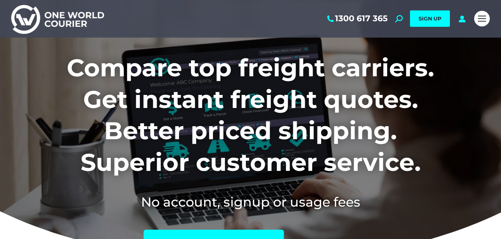 This screenshot has width=501, height=239. What do you see at coordinates (429, 19) in the screenshot?
I see `a: SIGN UP` at bounding box center [429, 19].